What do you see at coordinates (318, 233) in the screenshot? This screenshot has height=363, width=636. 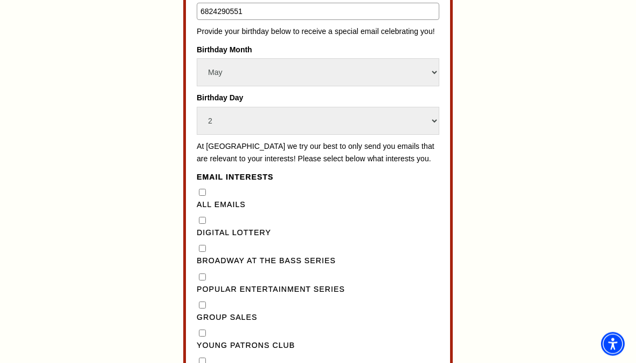 I see `label: Digital Lottery` at bounding box center [318, 233].